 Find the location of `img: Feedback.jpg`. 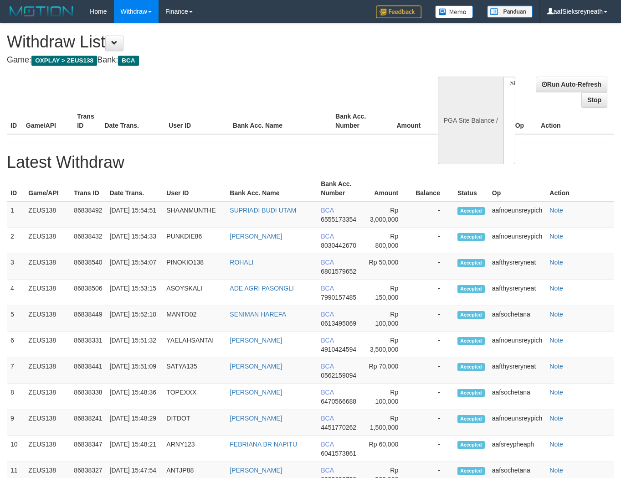

img: Feedback.jpg is located at coordinates (399, 12).